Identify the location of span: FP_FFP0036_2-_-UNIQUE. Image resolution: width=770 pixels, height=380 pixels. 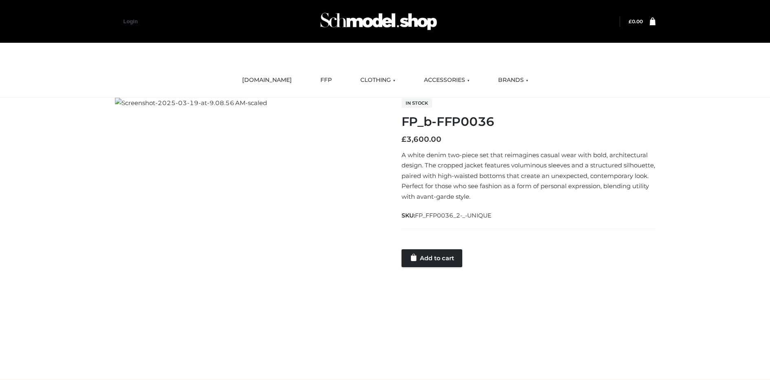
(453, 216).